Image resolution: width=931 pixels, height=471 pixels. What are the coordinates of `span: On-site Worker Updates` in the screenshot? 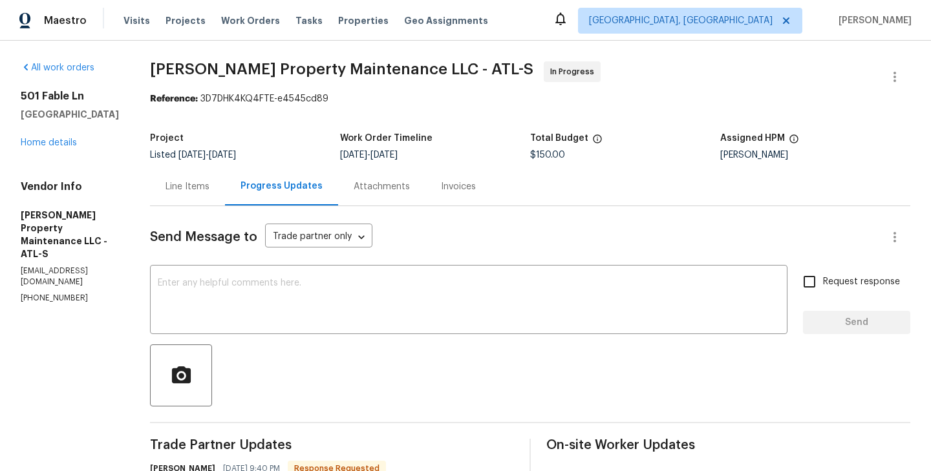 It's located at (728, 446).